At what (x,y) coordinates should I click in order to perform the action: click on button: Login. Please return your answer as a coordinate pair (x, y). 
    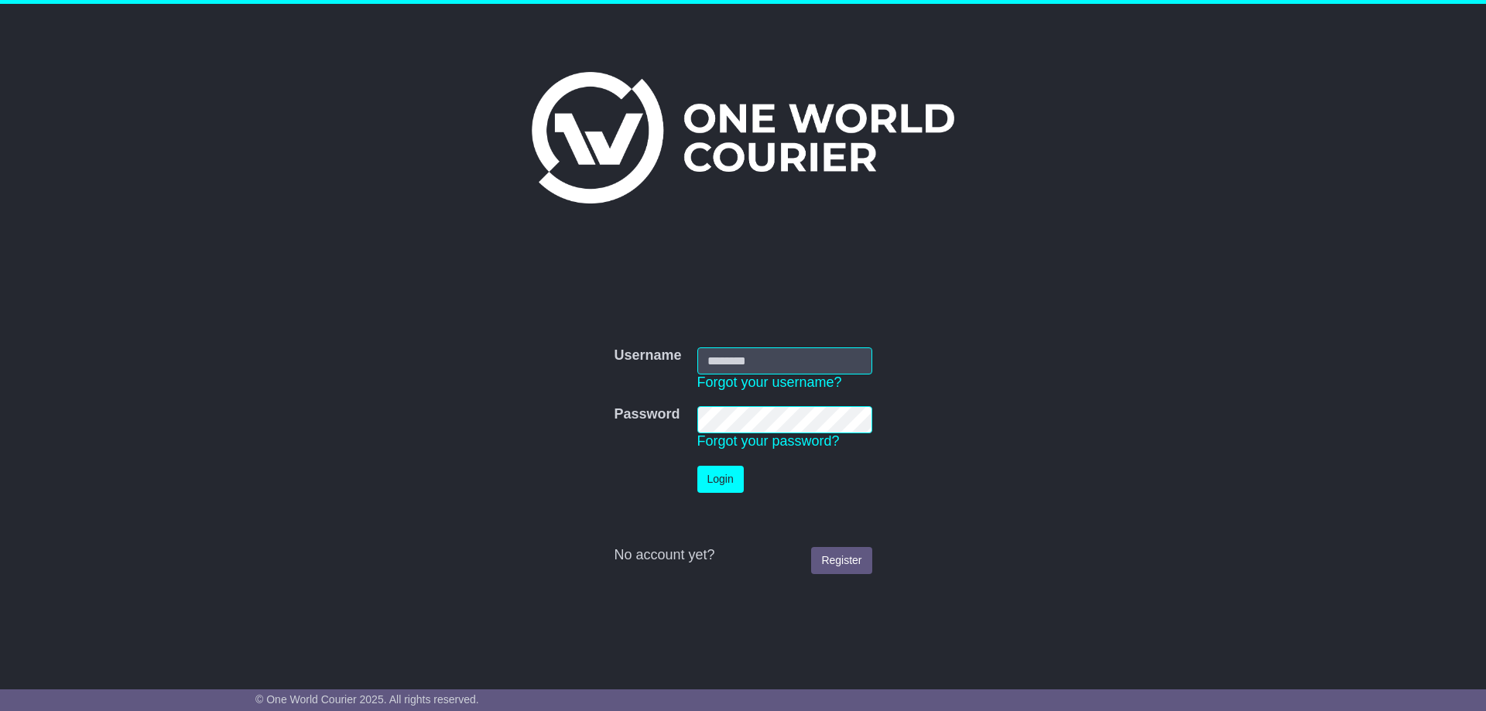
    Looking at the image, I should click on (720, 479).